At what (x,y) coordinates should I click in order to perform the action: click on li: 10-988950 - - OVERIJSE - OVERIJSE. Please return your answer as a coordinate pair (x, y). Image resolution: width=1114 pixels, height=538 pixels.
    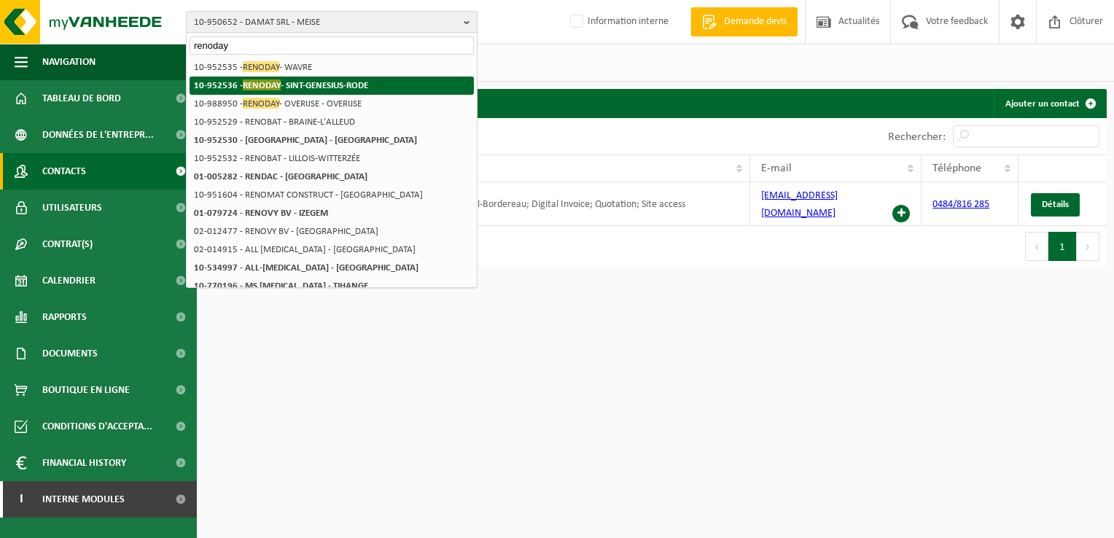
    Looking at the image, I should click on (332, 104).